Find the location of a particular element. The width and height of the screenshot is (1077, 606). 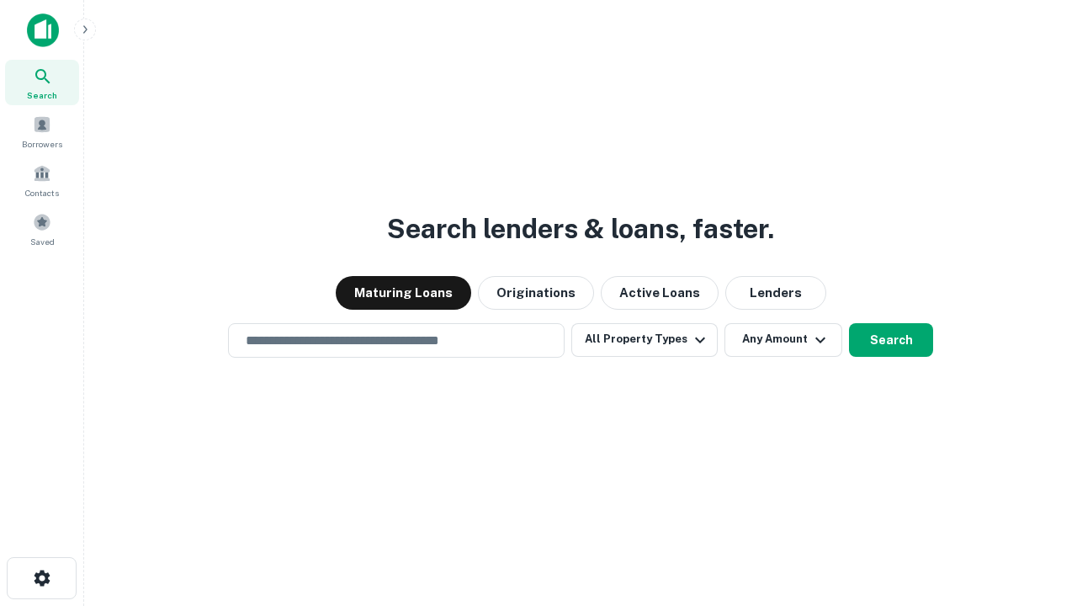

a: Saved is located at coordinates (42, 229).